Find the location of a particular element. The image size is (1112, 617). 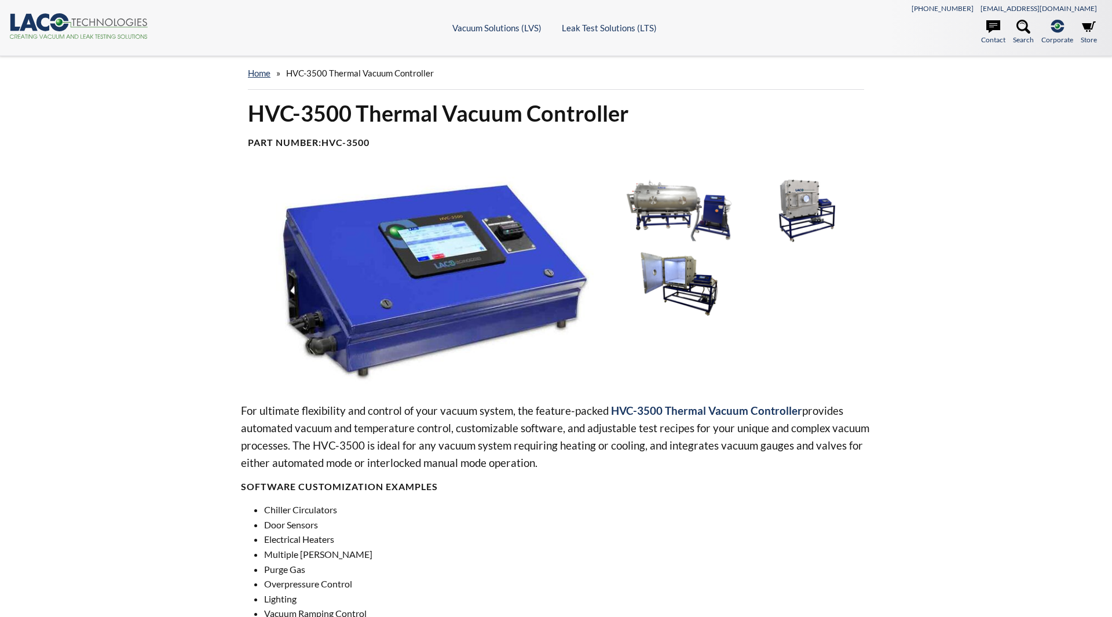

a: home is located at coordinates (259, 73).